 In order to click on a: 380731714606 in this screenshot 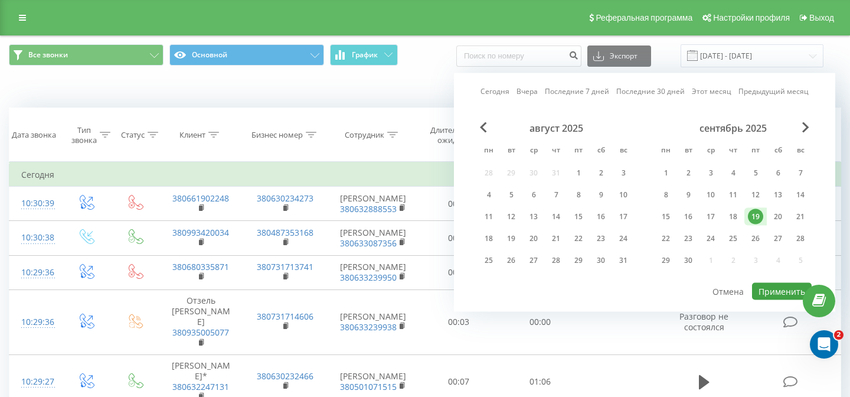, I will do `click(285, 316)`.